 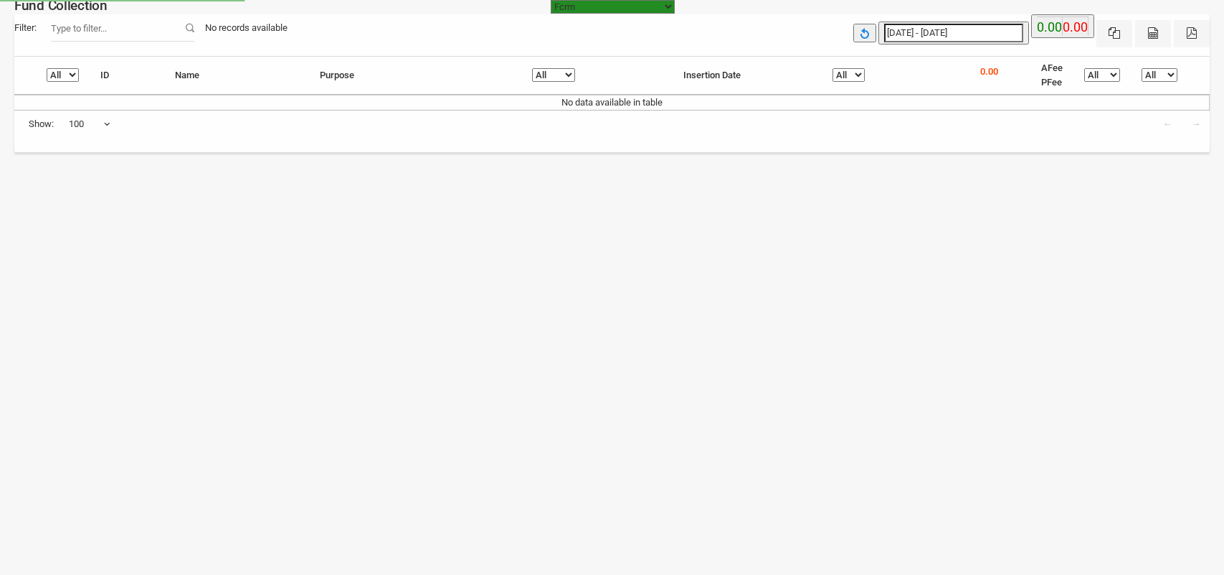 I want to click on button: CSV, so click(x=1153, y=34).